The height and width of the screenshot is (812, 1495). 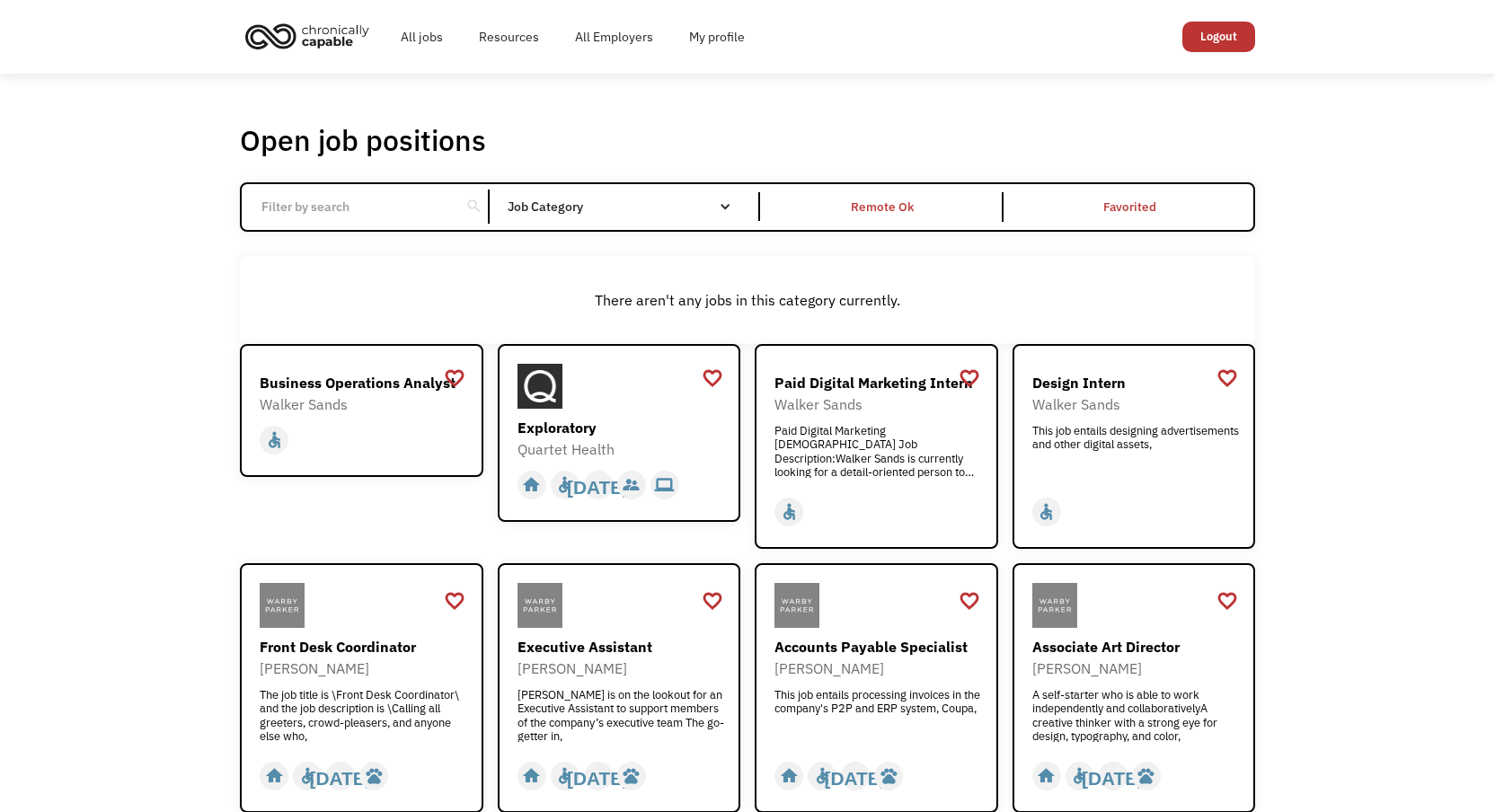 What do you see at coordinates (879, 715) in the screenshot?
I see `div: This job entails processing invoices in the company's P2P and ERP system, Coupa,` at bounding box center [879, 715].